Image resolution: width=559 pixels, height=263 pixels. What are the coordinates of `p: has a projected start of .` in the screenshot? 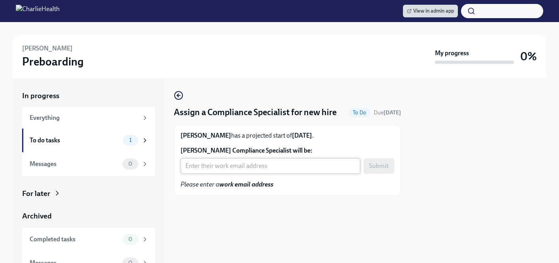 It's located at (287, 136).